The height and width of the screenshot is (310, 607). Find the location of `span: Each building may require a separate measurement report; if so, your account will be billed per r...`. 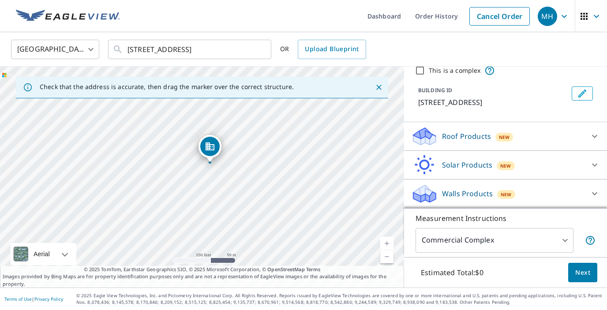

span: Each building may require a separate measurement report; if so, your account will be billed per r... is located at coordinates (590, 240).